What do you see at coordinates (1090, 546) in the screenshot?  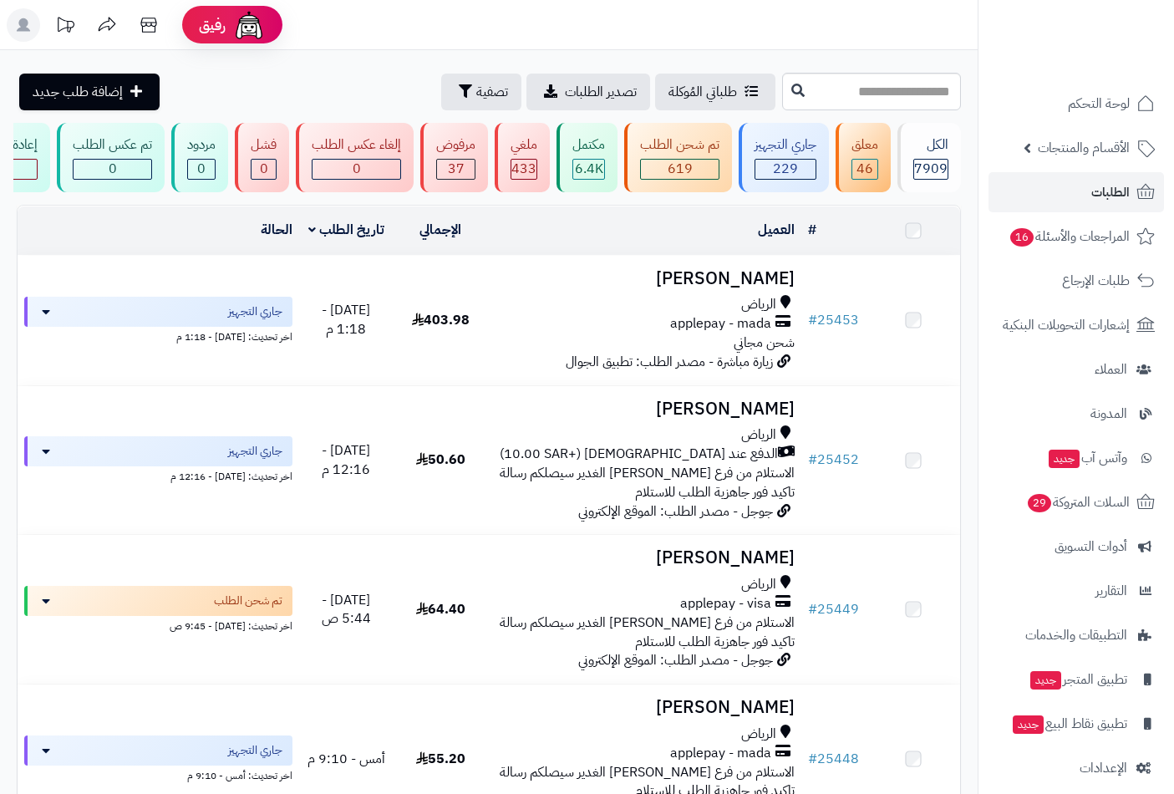 I see `span: أدوات التسويق` at bounding box center [1090, 546].